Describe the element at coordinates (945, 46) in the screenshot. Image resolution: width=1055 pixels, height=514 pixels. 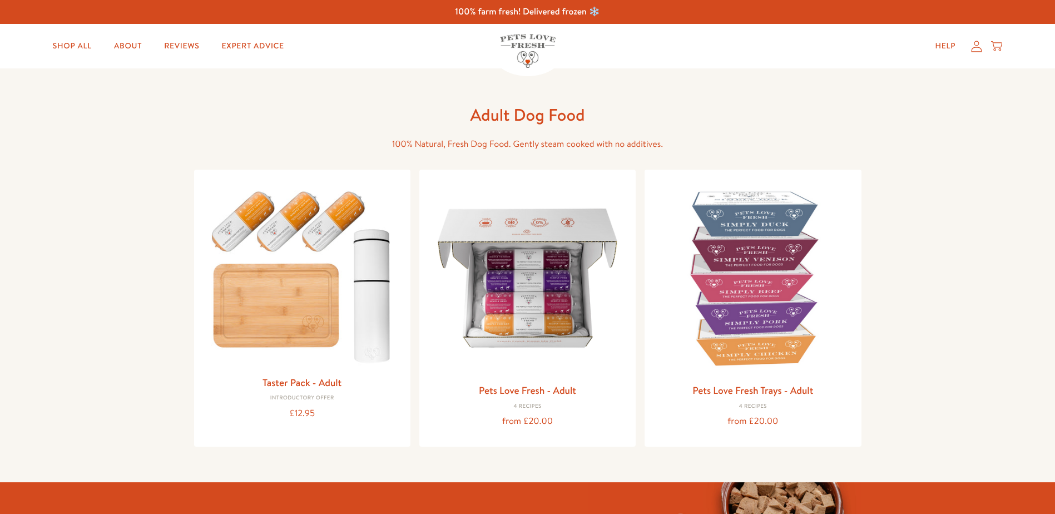
I see `a: Help` at that location.